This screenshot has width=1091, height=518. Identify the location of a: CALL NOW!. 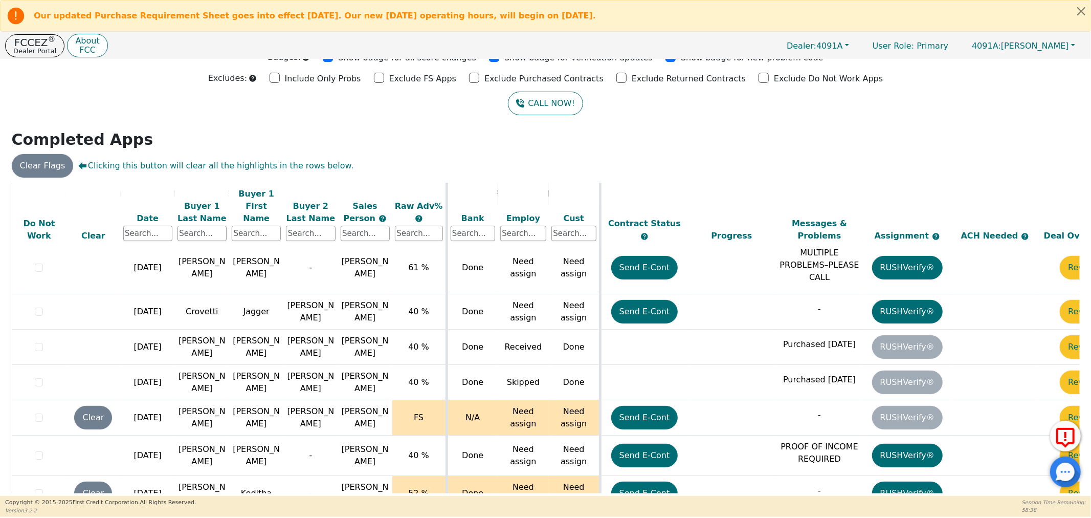
(545, 103).